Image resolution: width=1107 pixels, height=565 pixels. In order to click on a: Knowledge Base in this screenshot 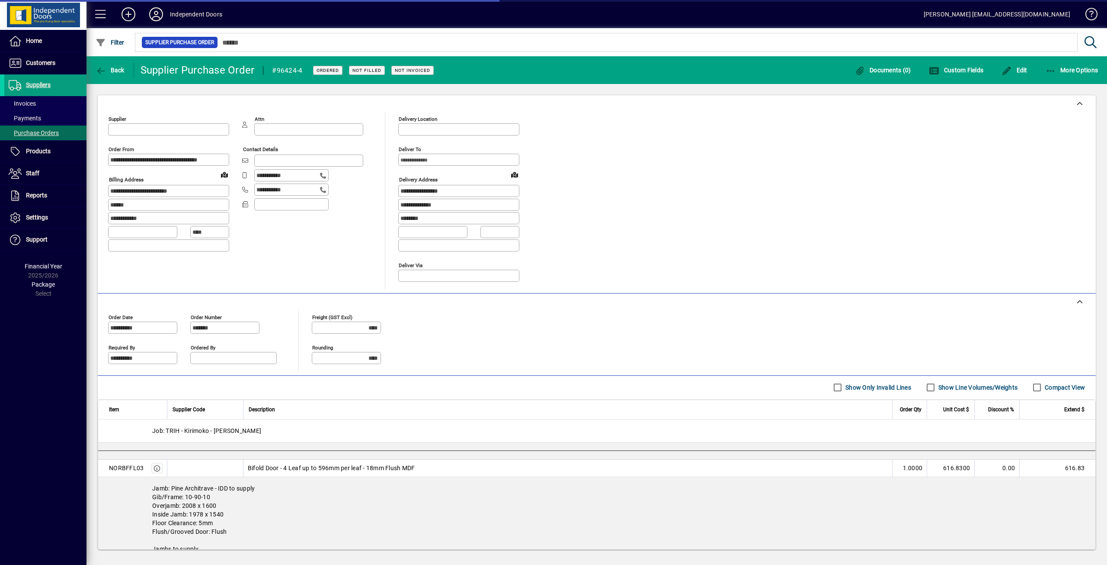, I will do `click(1088, 16)`.